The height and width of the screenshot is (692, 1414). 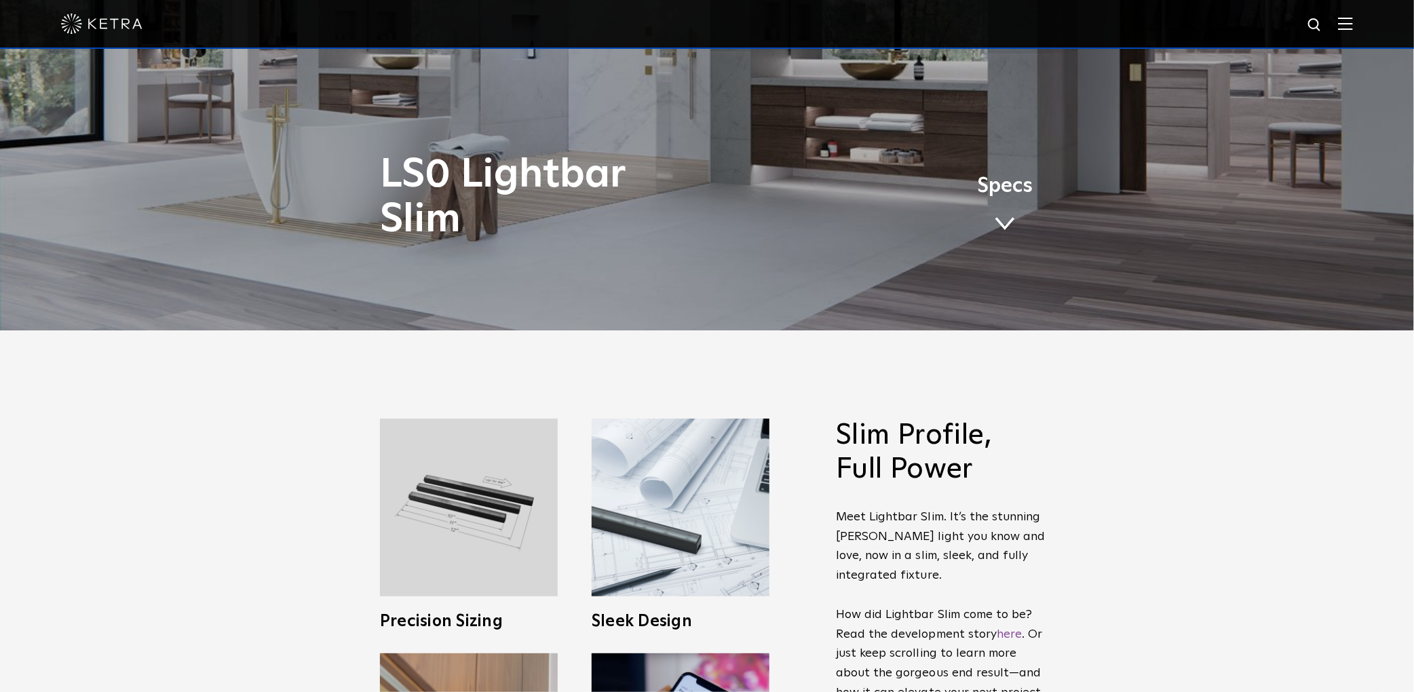 What do you see at coordinates (941, 452) in the screenshot?
I see `h2: Slim Profile, Full Power` at bounding box center [941, 452].